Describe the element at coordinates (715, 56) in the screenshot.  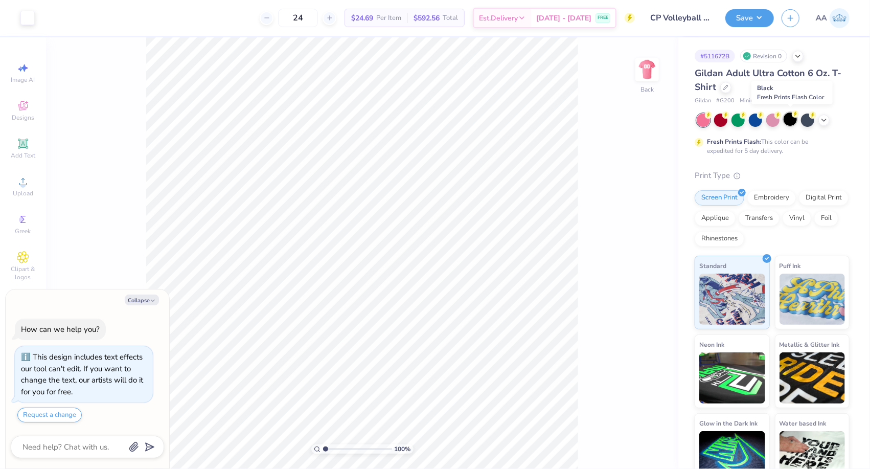
I see `div: # 511672B` at that location.